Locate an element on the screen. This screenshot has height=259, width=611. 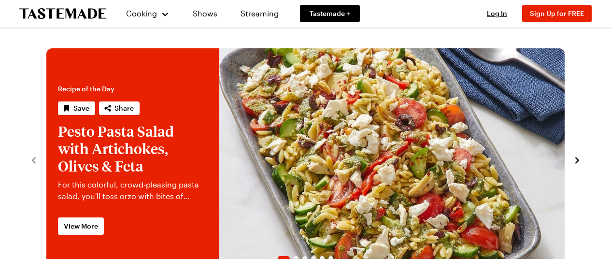
span: Log In is located at coordinates (497, 13).